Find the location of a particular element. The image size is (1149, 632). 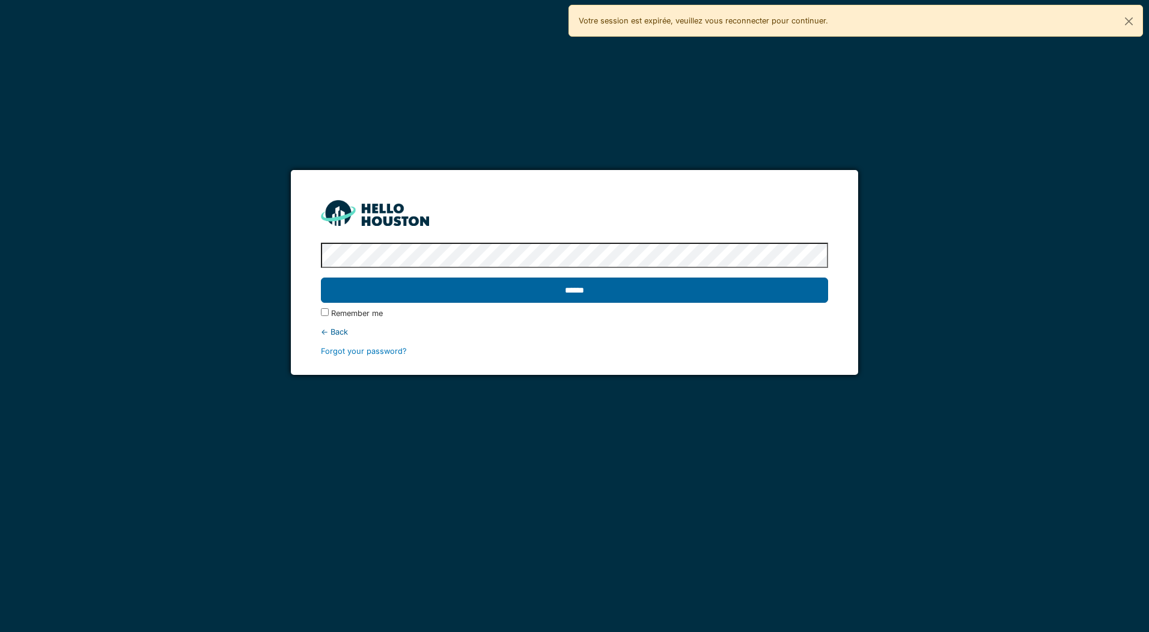

label: Remember me is located at coordinates (357, 313).